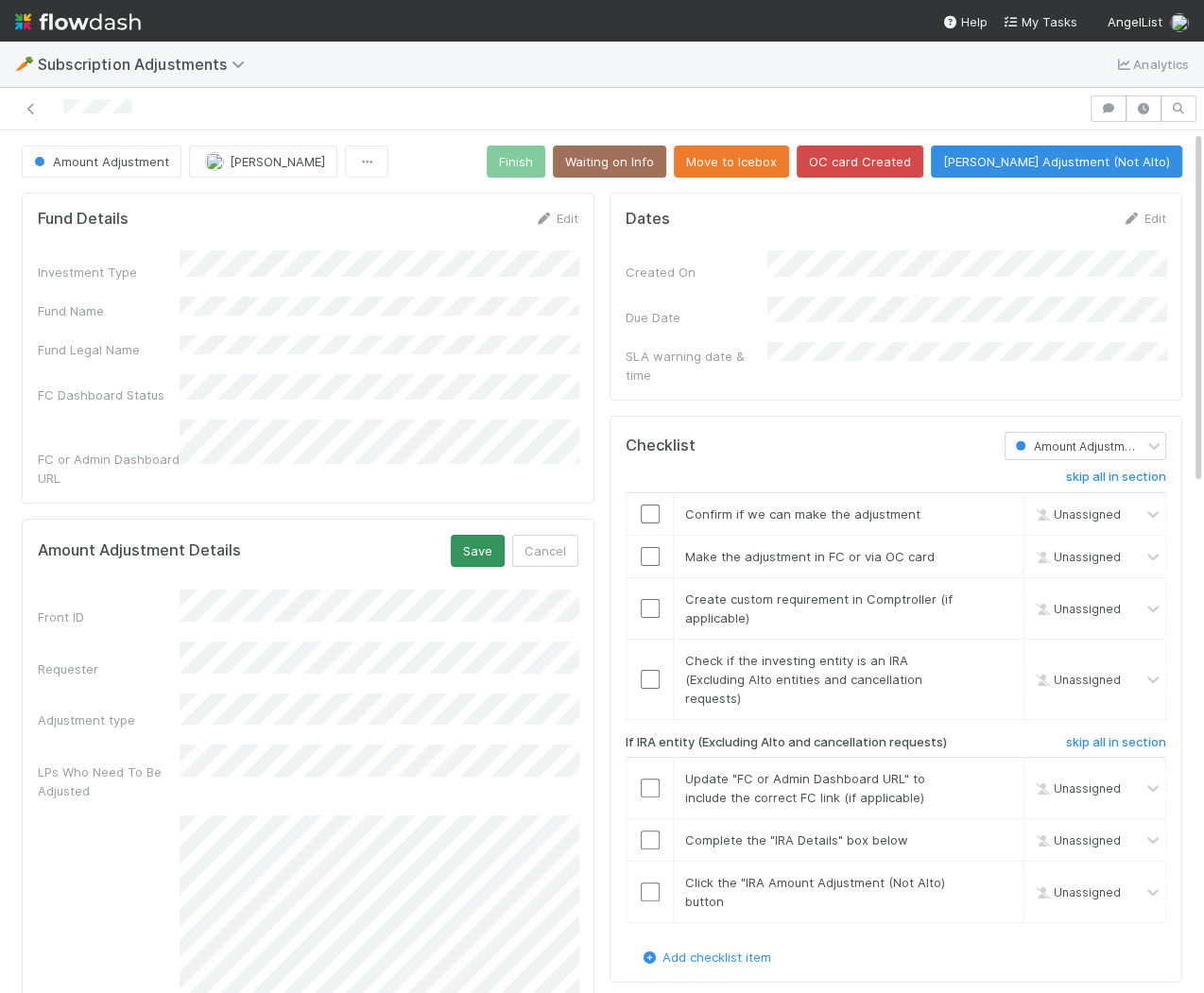 The height and width of the screenshot is (993, 1204). I want to click on div: Adjustment type, so click(108, 720).